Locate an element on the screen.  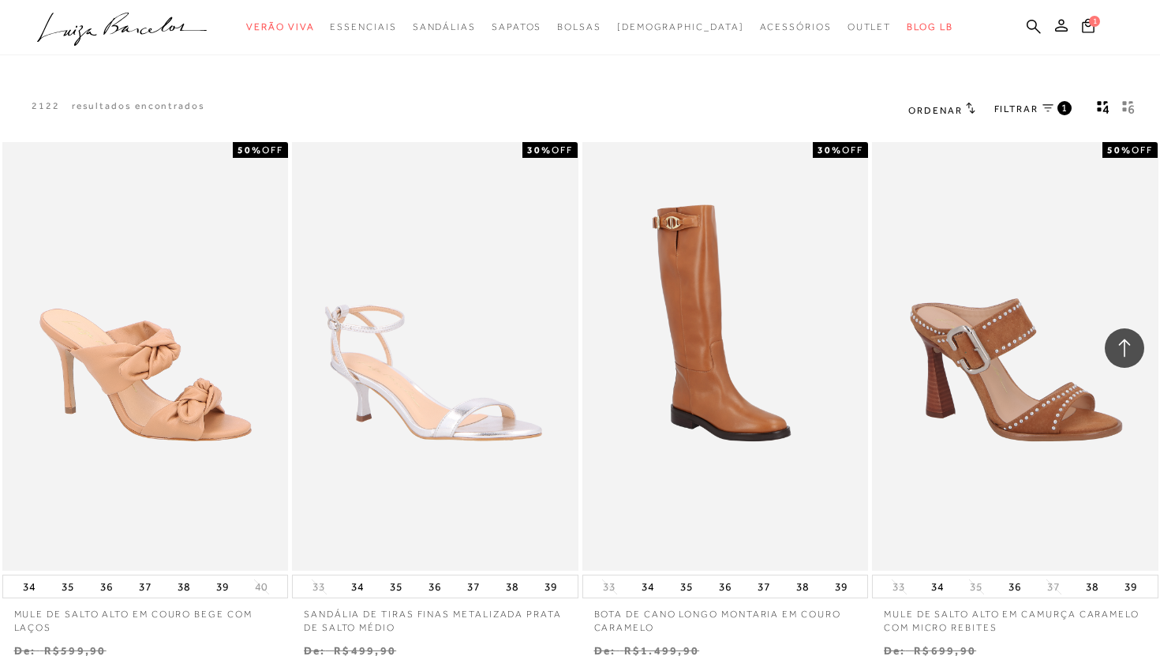
span: Acessórios is located at coordinates (795, 27).